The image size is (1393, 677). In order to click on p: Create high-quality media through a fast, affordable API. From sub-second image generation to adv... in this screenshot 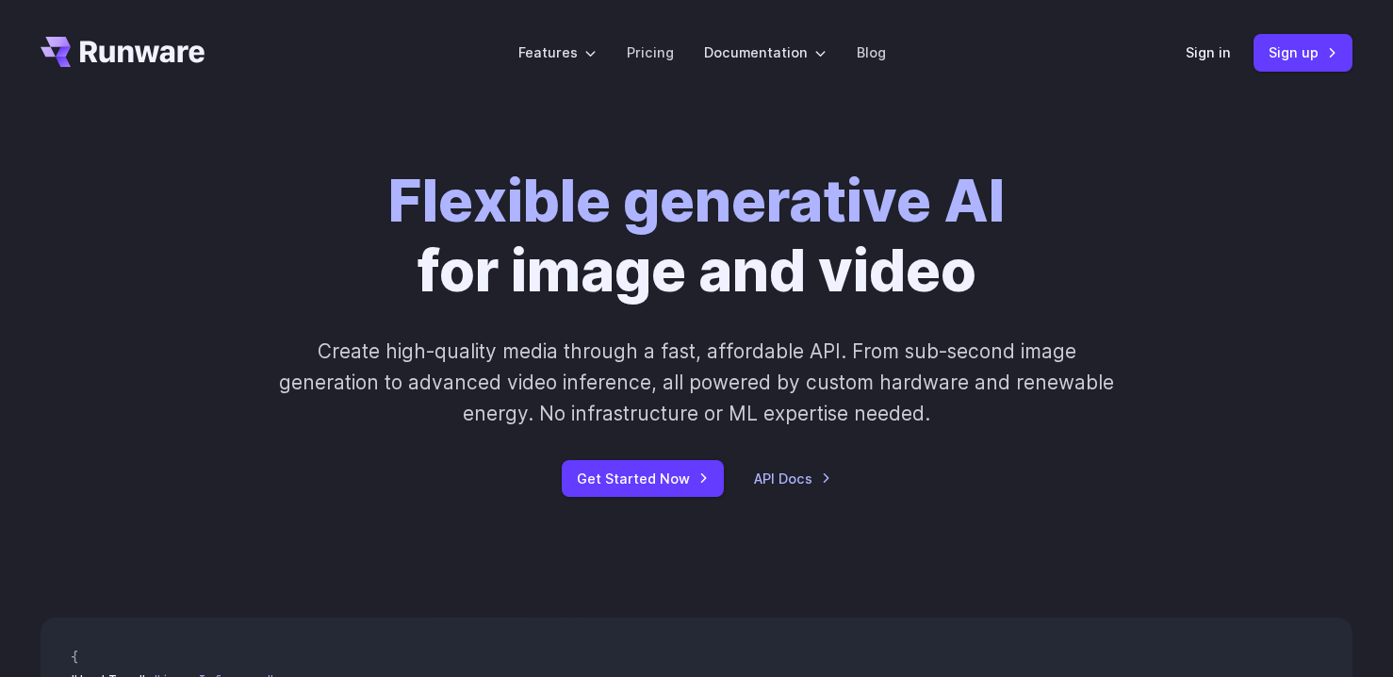, I will do `click(696, 383)`.